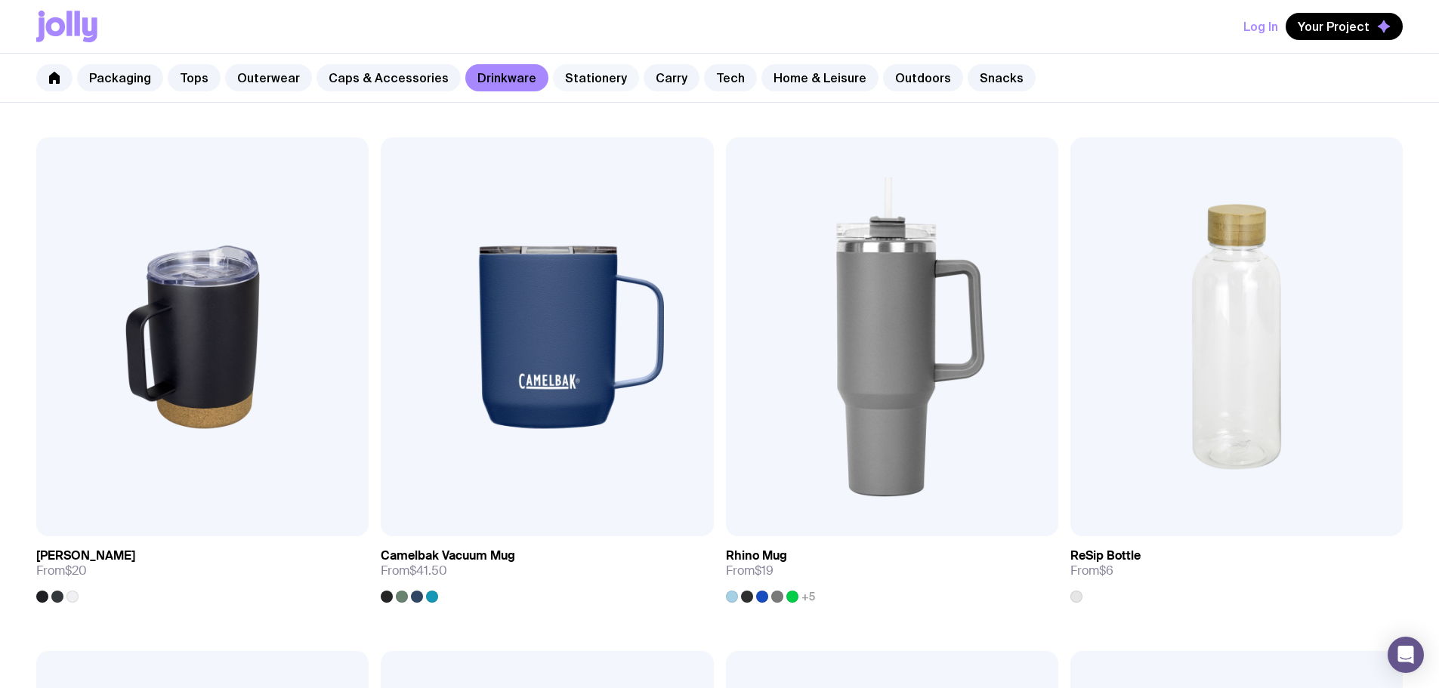 This screenshot has height=688, width=1439. Describe the element at coordinates (268, 78) in the screenshot. I see `a: Outerwear` at that location.